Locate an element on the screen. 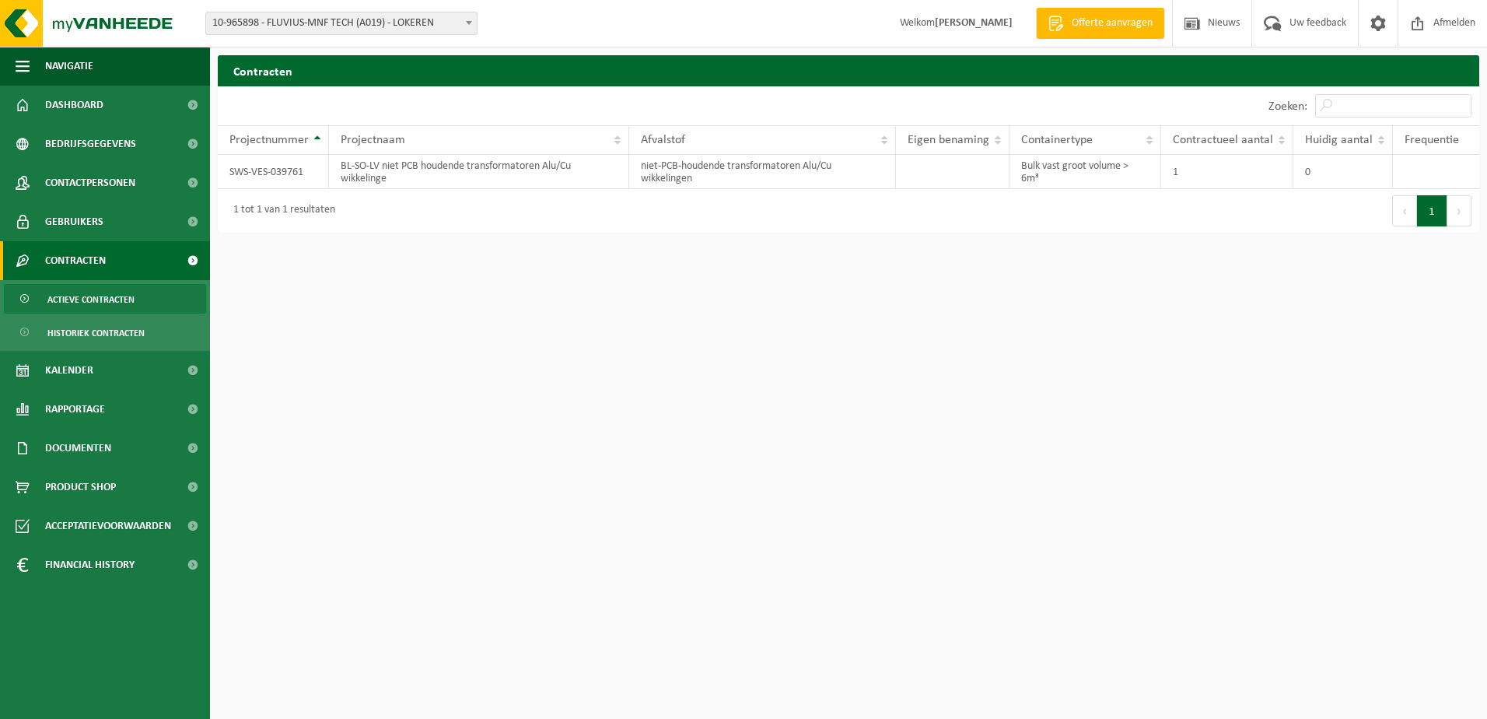 The width and height of the screenshot is (1487, 719). span: Huidig aantal is located at coordinates (1339, 140).